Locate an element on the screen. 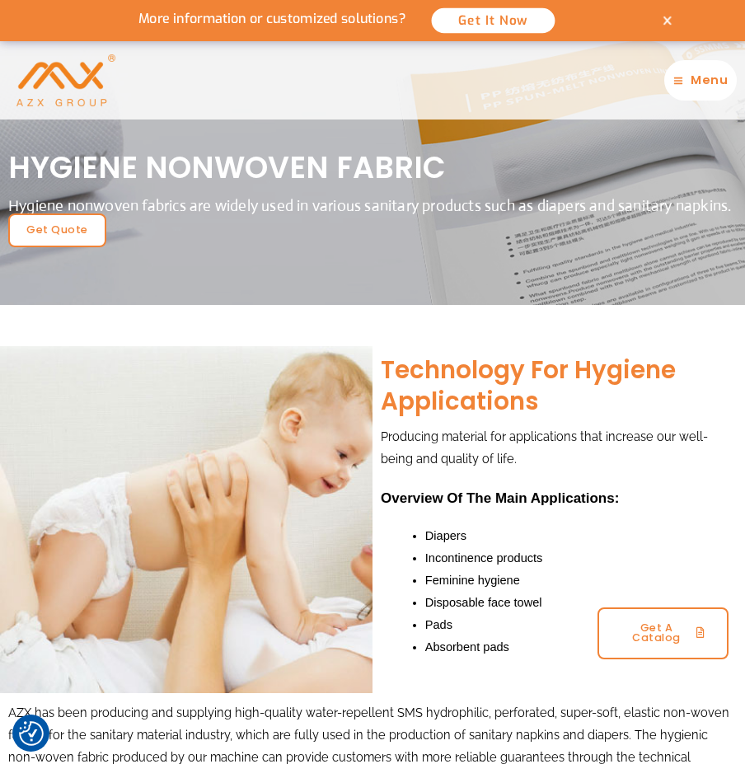 This screenshot has height=764, width=745. li: Disposable face towel is located at coordinates (503, 602).